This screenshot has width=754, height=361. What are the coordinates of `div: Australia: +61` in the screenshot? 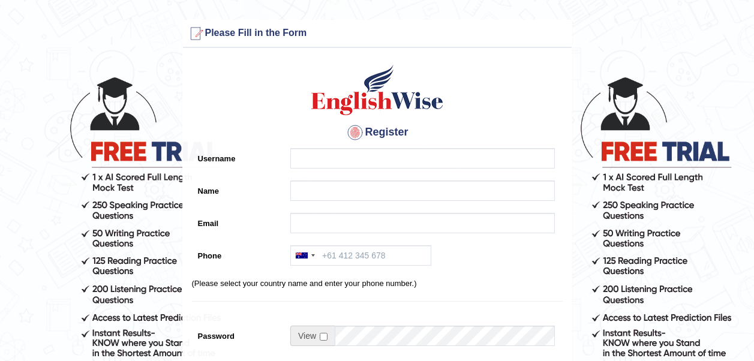 It's located at (305, 256).